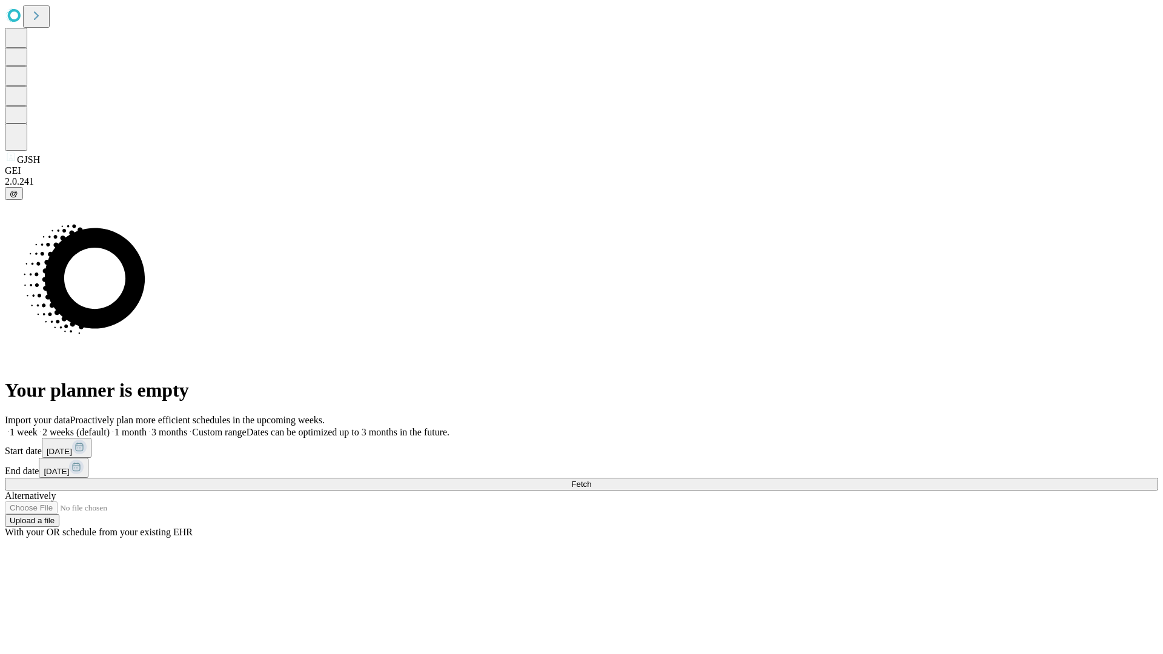 The width and height of the screenshot is (1163, 654). What do you see at coordinates (24, 432) in the screenshot?
I see `span: 1 week` at bounding box center [24, 432].